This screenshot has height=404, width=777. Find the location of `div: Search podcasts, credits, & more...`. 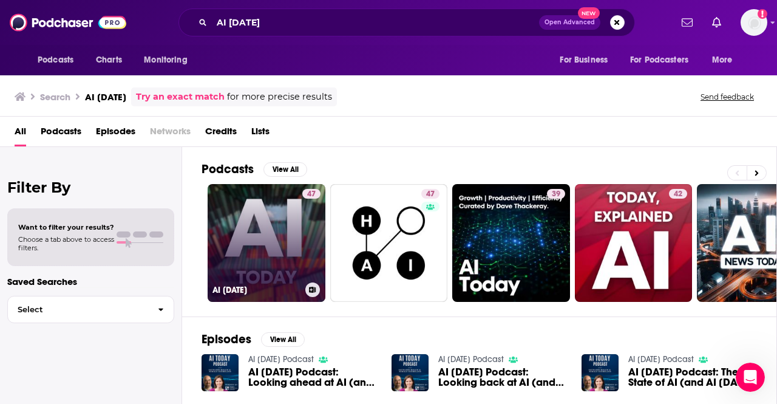

div: Search podcasts, credits, & more... is located at coordinates (407, 22).